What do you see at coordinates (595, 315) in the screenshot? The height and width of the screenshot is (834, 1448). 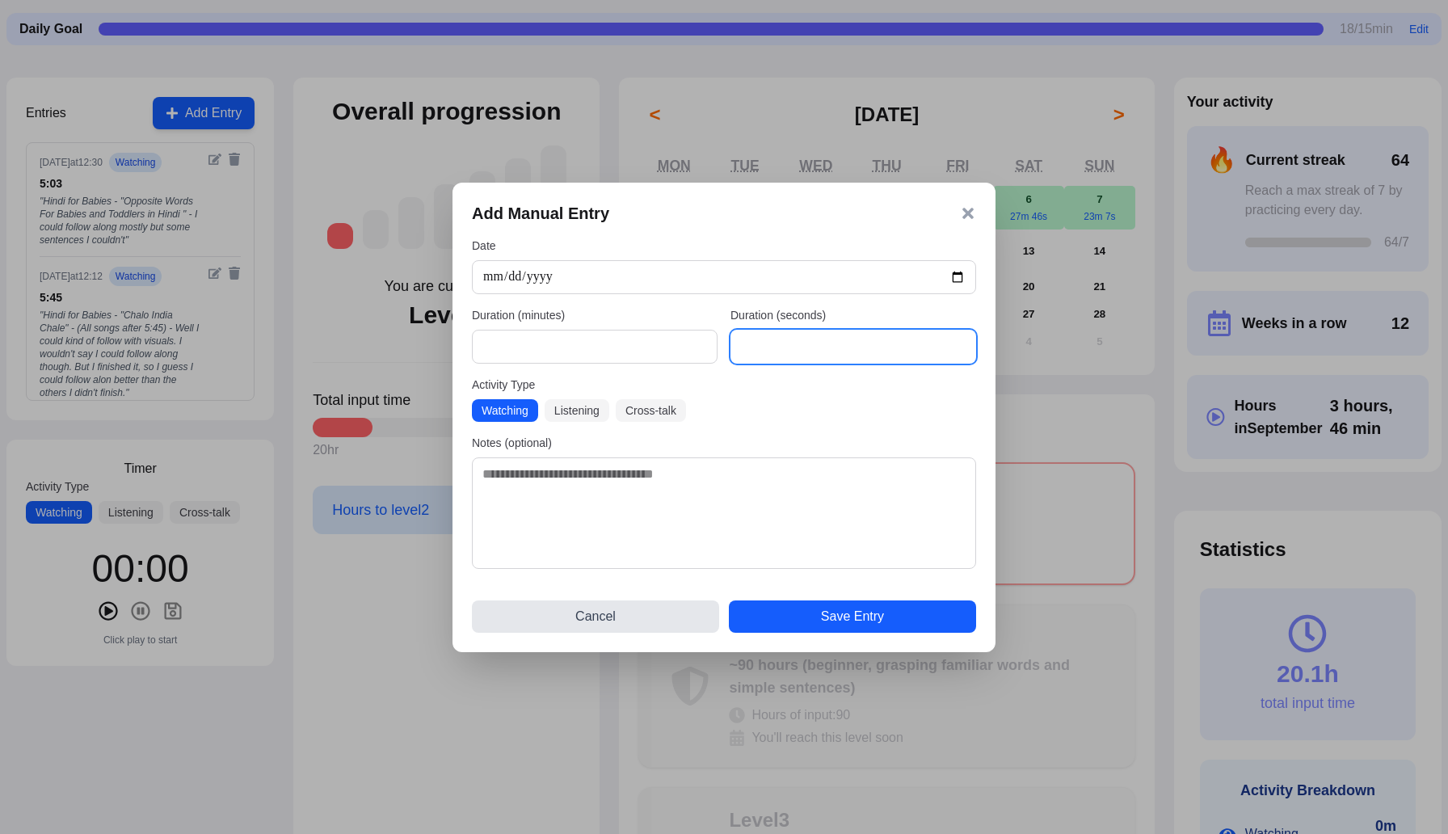 I see `label: Duration (minutes)` at bounding box center [595, 315].